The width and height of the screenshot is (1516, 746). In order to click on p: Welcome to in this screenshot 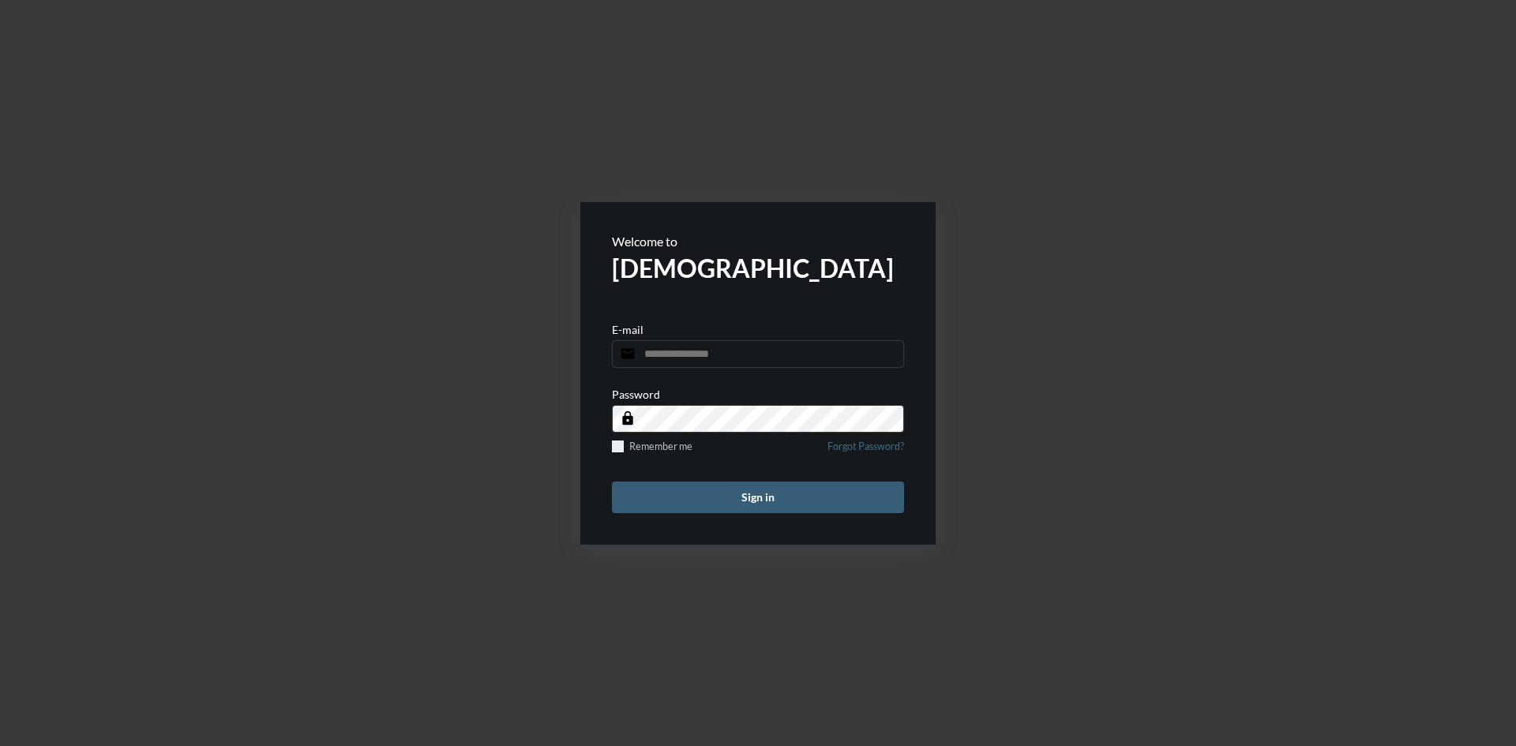, I will do `click(758, 241)`.